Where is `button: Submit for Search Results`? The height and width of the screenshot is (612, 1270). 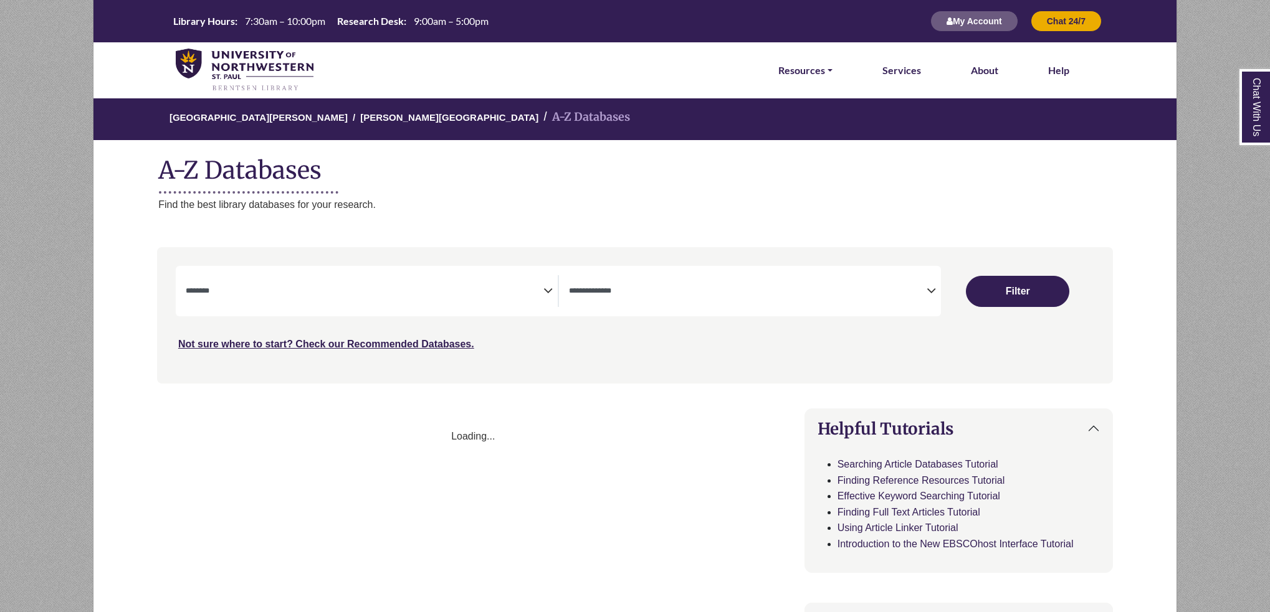
button: Submit for Search Results is located at coordinates (1017, 292).